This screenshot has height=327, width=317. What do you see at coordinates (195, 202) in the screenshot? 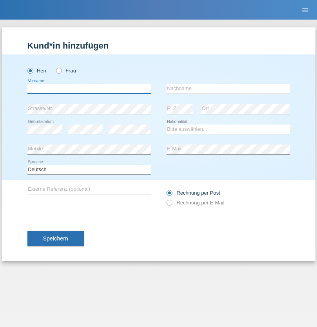
I see `label: Rechnung per E-Mail` at bounding box center [195, 202].